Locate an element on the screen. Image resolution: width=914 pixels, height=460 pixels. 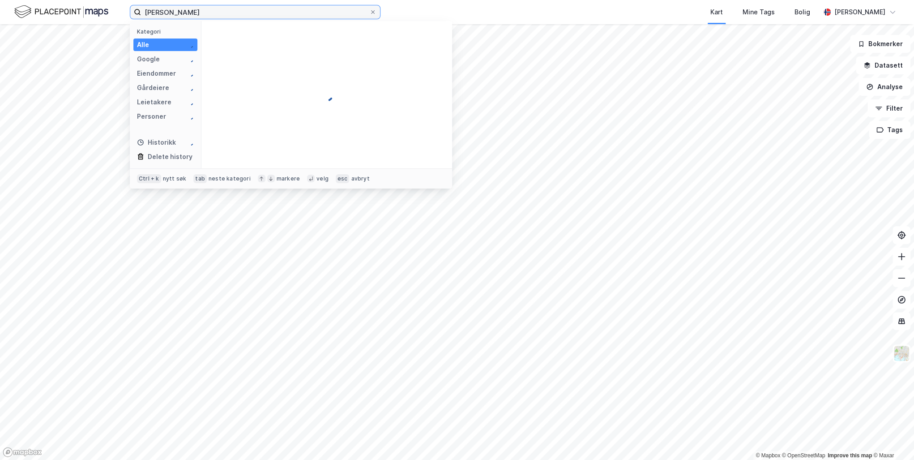
button: Analyse is located at coordinates (885, 87).